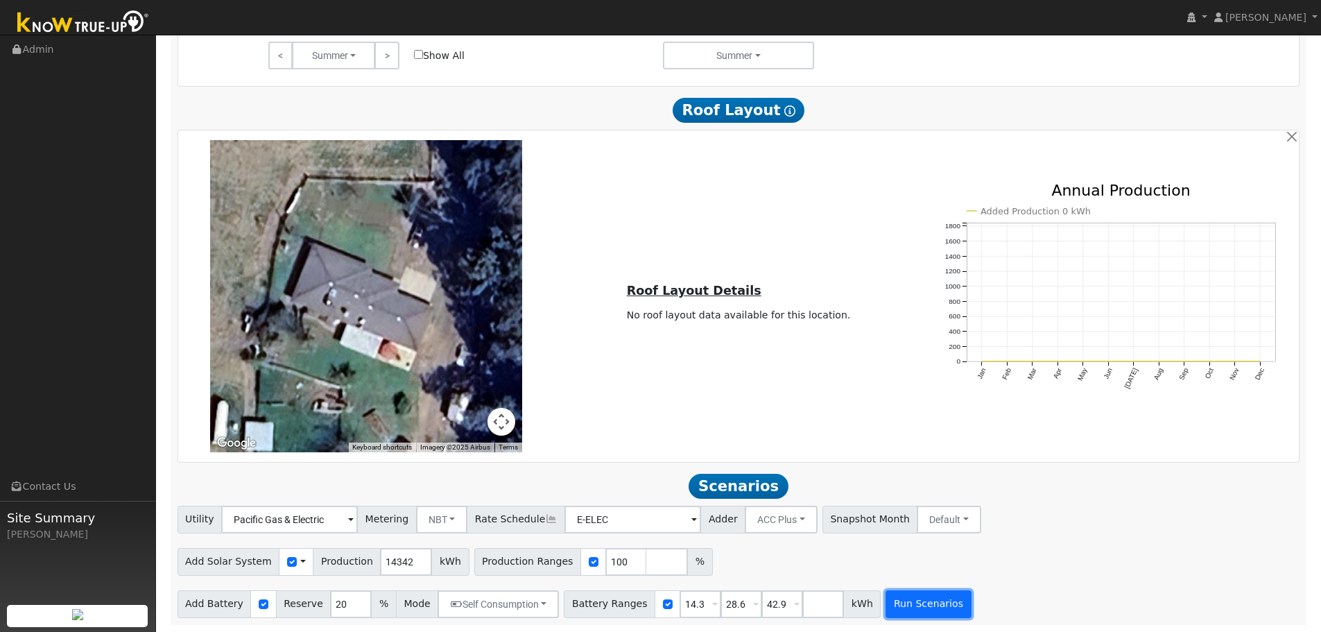 The image size is (1321, 632). I want to click on input: Select a Rate Schedule, so click(632, 519).